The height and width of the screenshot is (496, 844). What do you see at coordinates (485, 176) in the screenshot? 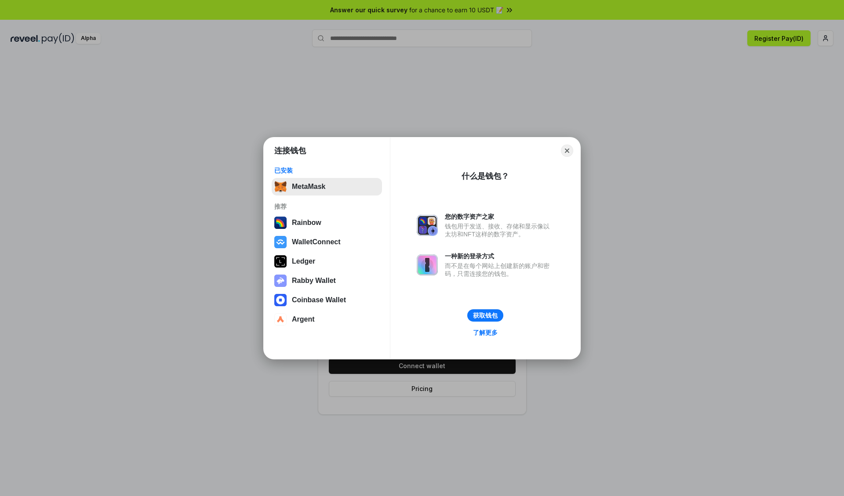
I see `div: 什么是钱包？` at bounding box center [485, 176].